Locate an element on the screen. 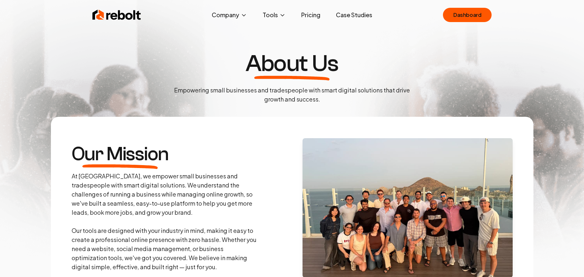  a: Pricing is located at coordinates (311, 15).